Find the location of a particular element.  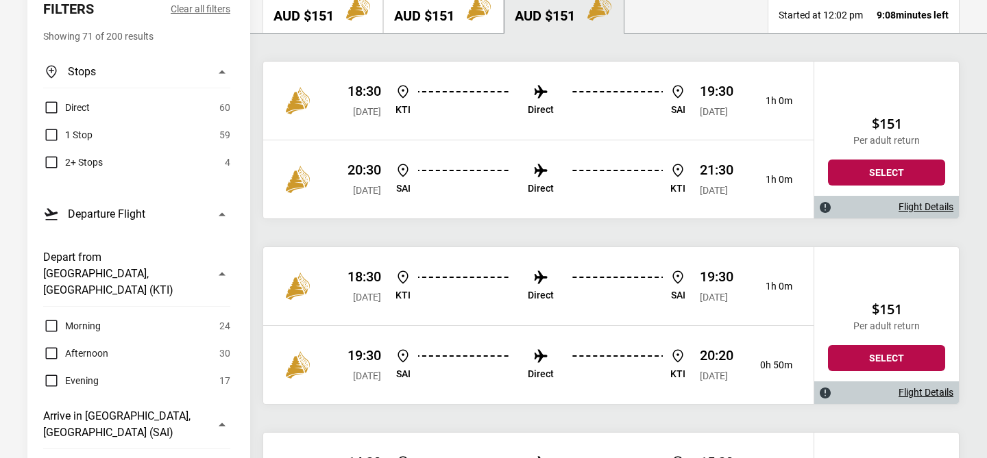

span: 59 is located at coordinates (225, 135).